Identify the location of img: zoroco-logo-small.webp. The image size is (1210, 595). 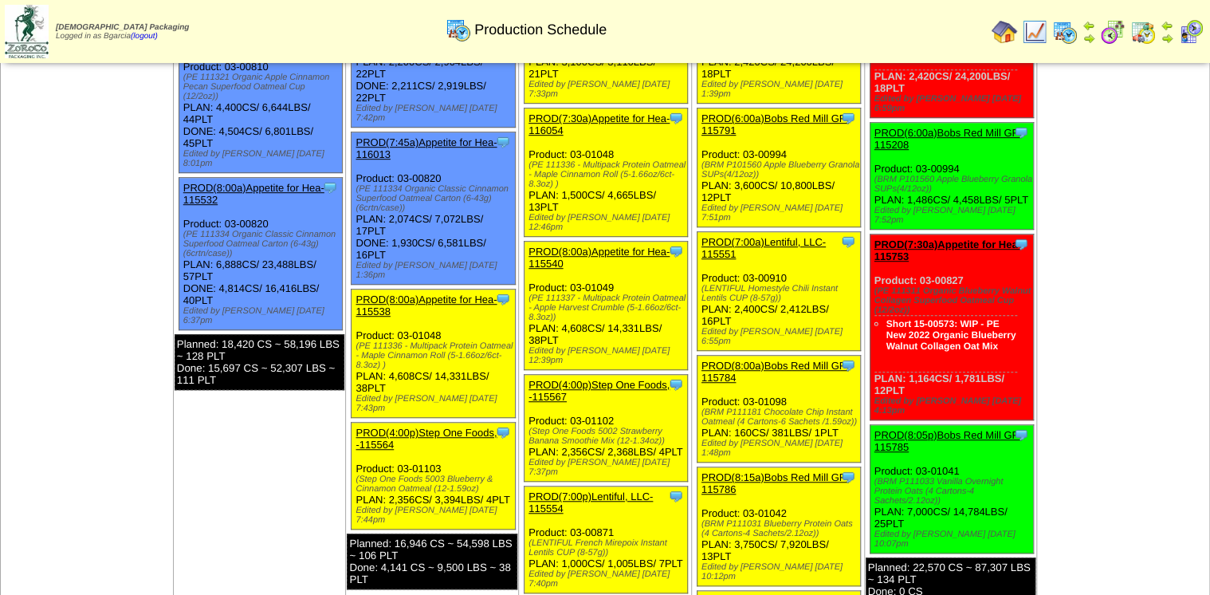
(26, 31).